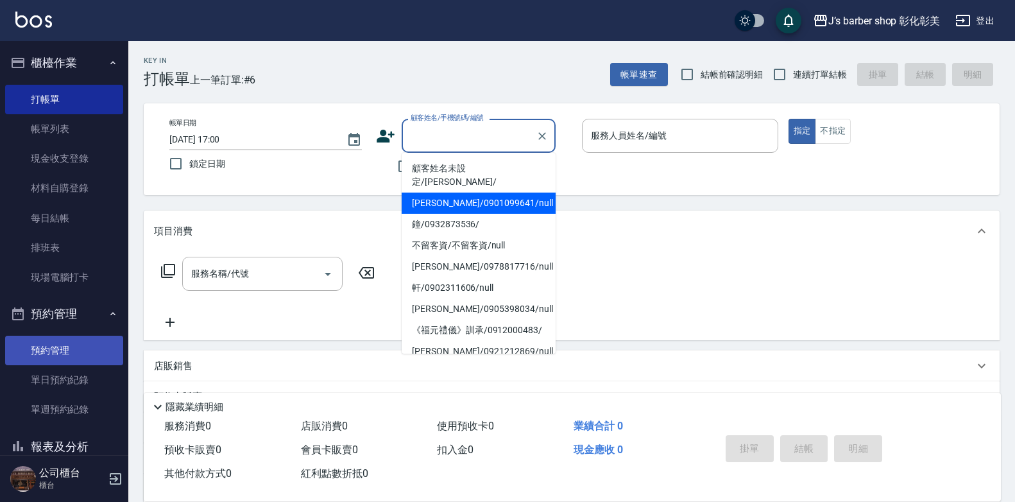 The height and width of the screenshot is (502, 1015). What do you see at coordinates (64, 99) in the screenshot?
I see `a: 打帳單` at bounding box center [64, 99].